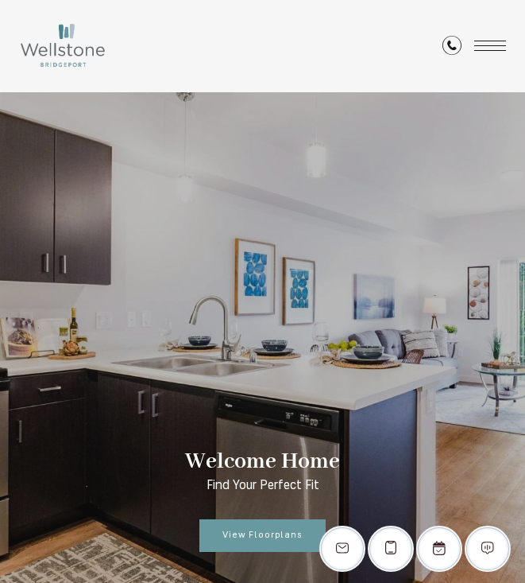 The width and height of the screenshot is (525, 583). Describe the element at coordinates (63, 45) in the screenshot. I see `img: Wellstone` at that location.